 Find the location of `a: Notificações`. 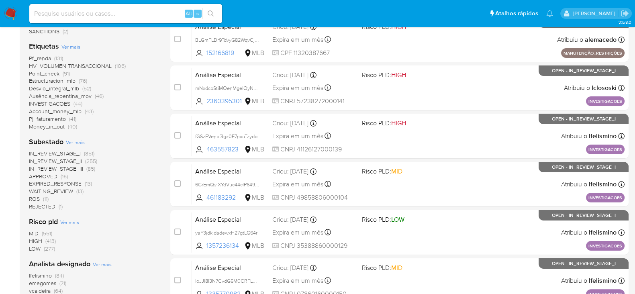

a: Notificações is located at coordinates (550, 13).